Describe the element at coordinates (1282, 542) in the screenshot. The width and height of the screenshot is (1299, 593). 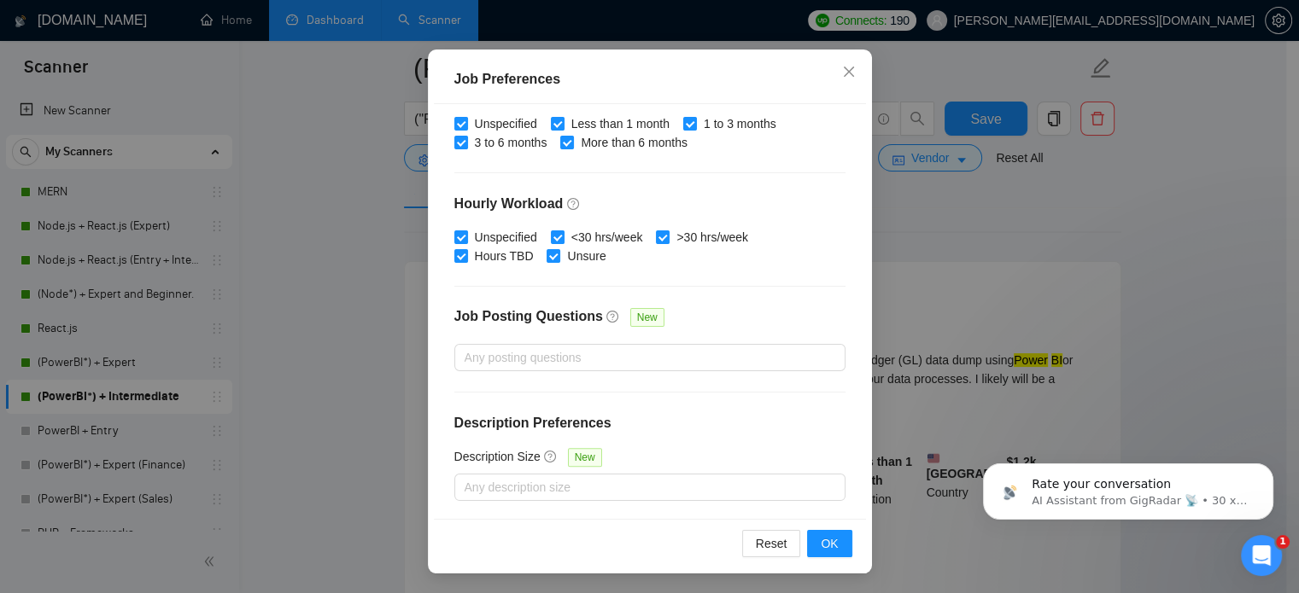
I see `span: 1` at that location.